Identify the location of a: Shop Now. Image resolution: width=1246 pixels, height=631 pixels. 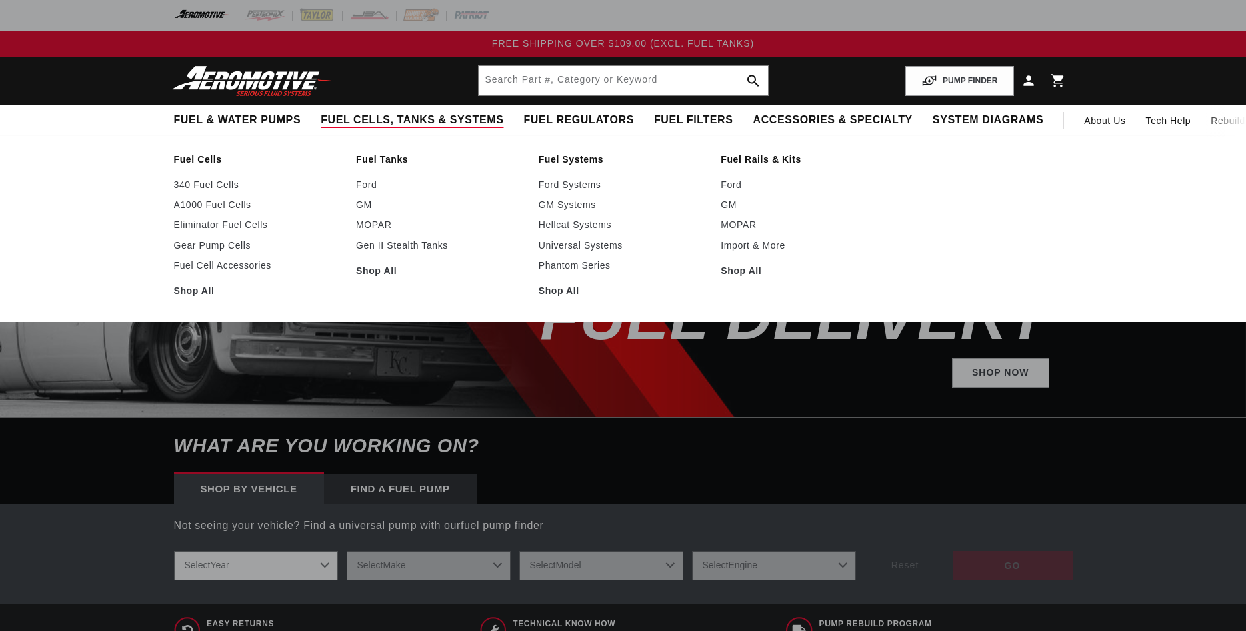
(1000, 373).